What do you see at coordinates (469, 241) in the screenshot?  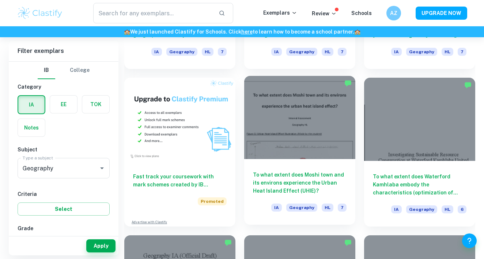 I see `button: Help and Feedback` at bounding box center [469, 241].